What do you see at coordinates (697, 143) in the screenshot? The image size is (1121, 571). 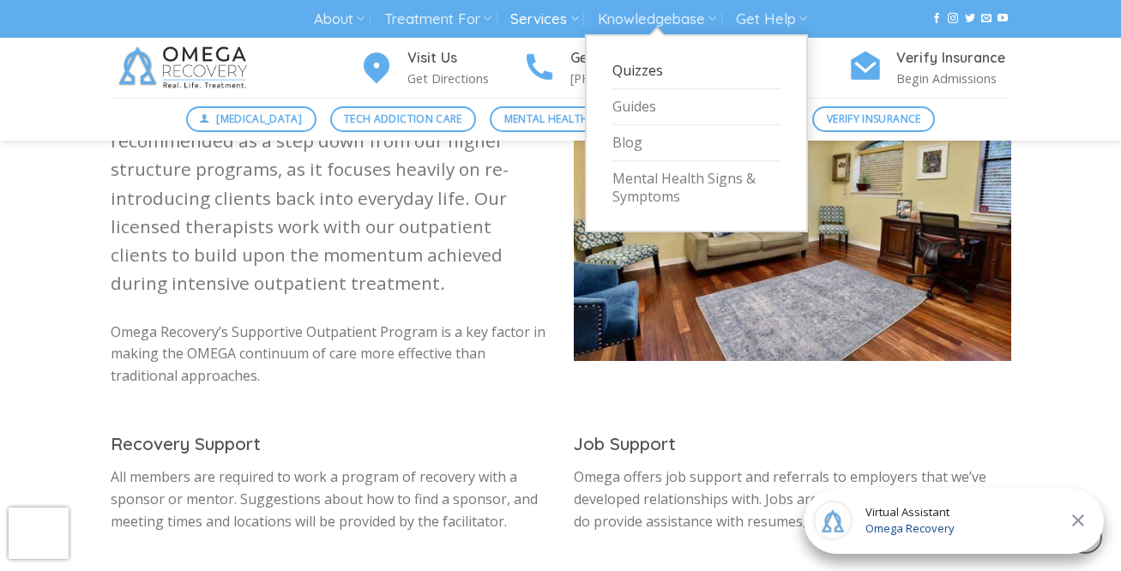 I see `a: Blog` at bounding box center [697, 143].